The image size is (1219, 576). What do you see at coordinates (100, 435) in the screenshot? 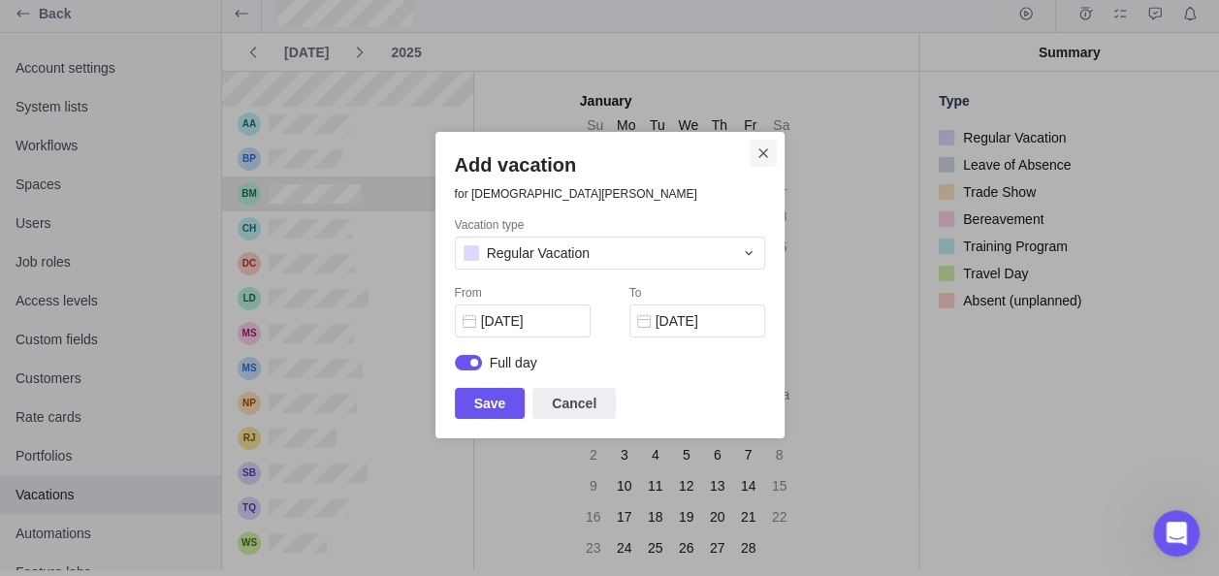
I see `button: Upload attachment` at bounding box center [100, 435].